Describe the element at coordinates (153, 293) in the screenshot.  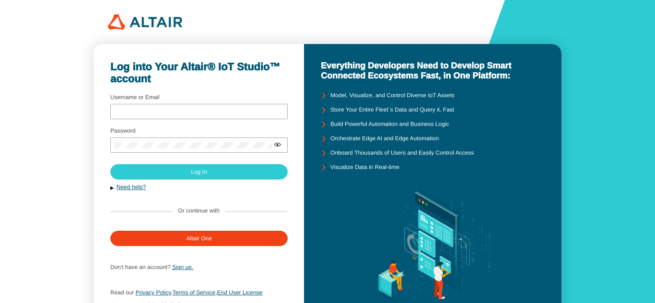
I see `a: Privacy Policy` at that location.